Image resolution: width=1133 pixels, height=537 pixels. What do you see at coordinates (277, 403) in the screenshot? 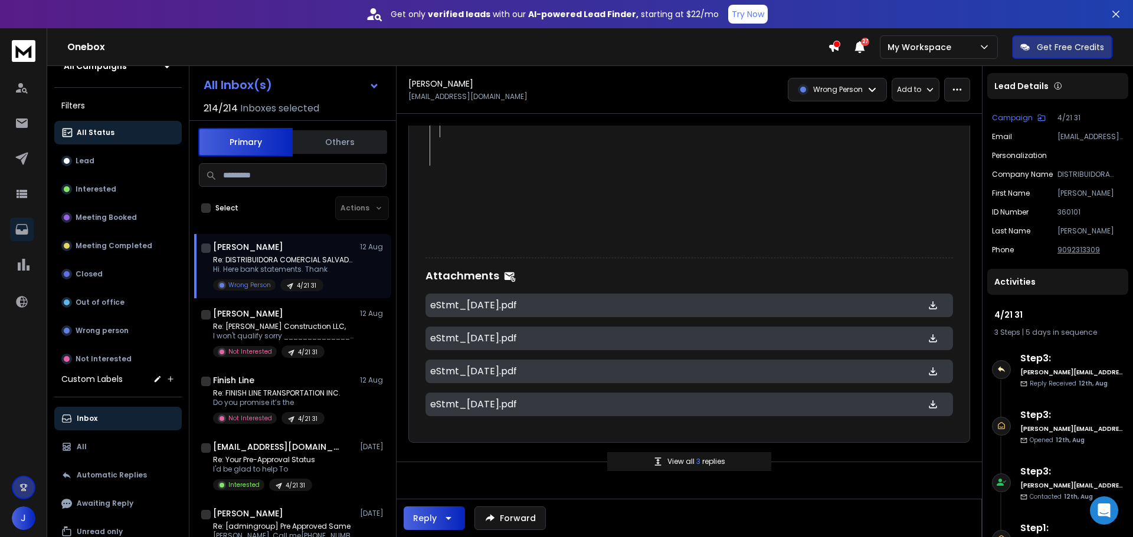
I see `p: Do you promise it’s the` at bounding box center [277, 403].